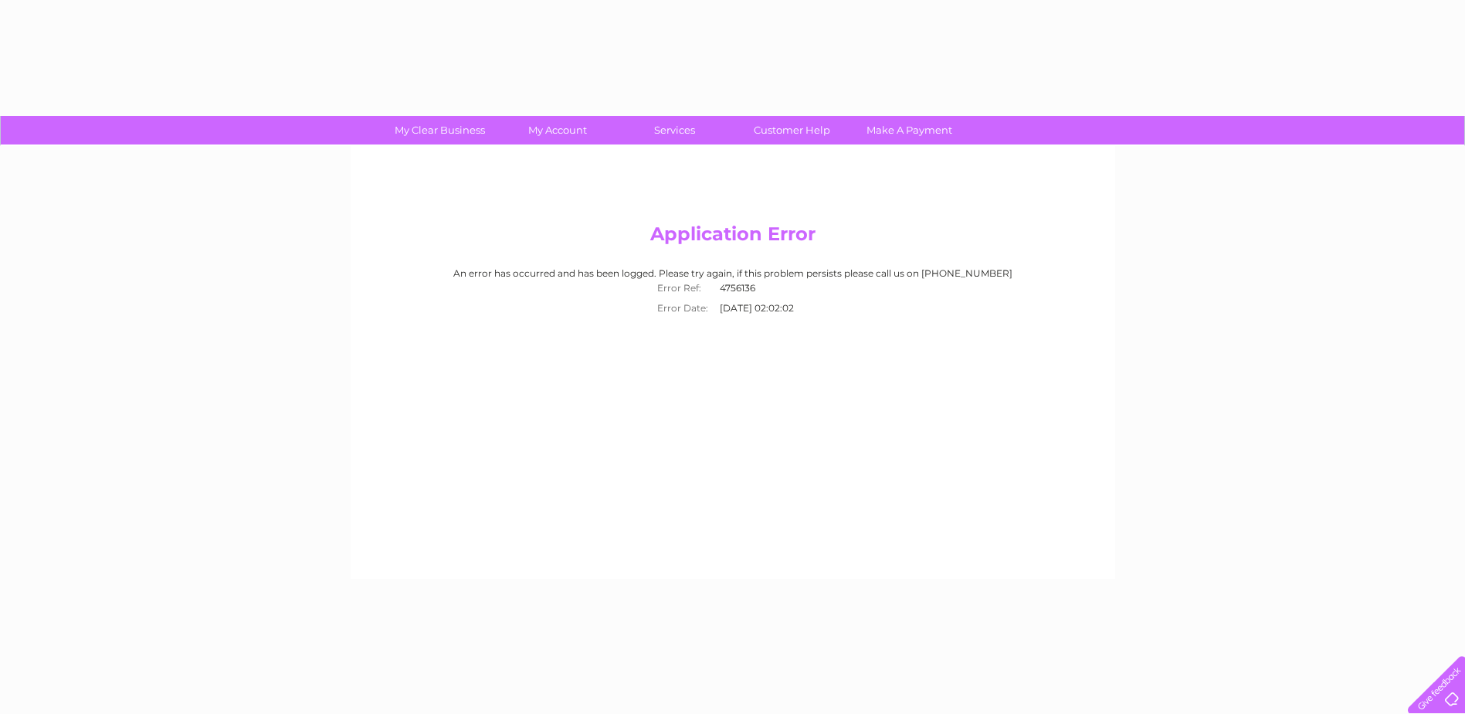 This screenshot has width=1465, height=714. What do you see at coordinates (674, 130) in the screenshot?
I see `a: Services` at bounding box center [674, 130].